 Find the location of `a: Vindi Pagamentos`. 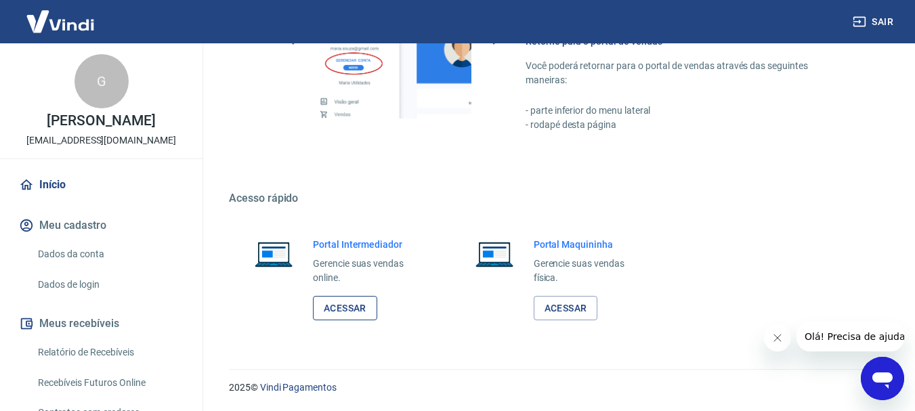

a: Vindi Pagamentos is located at coordinates (298, 388).